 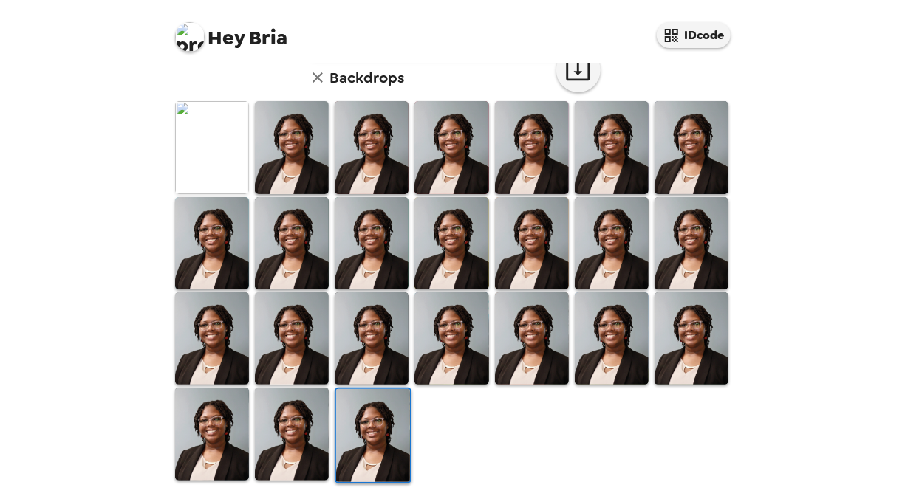 I want to click on h6: Backdrops, so click(x=367, y=78).